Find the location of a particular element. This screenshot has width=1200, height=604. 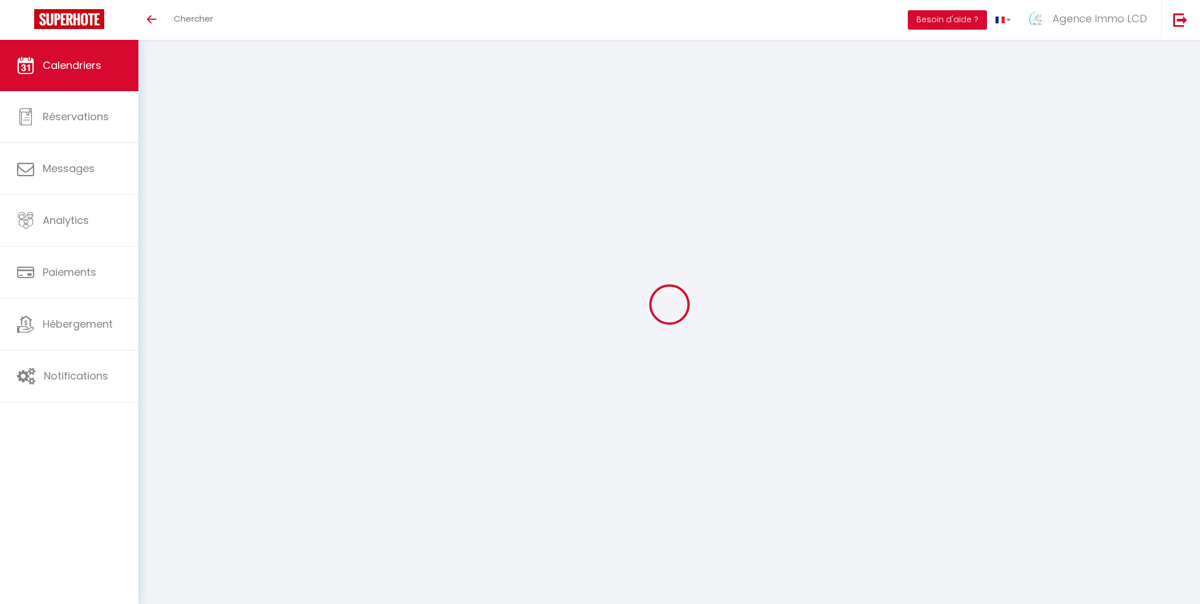

span: Notifications is located at coordinates (76, 375).